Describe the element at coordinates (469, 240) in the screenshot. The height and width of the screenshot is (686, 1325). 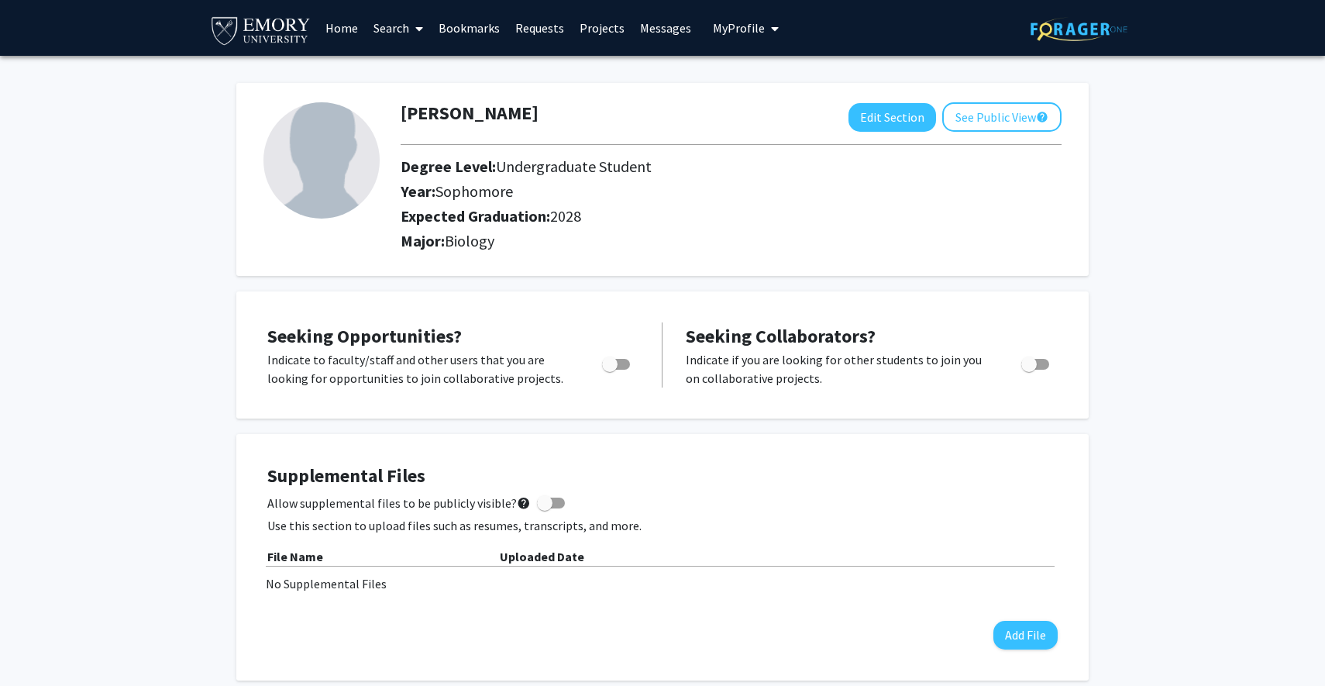
I see `span: Biology` at that location.